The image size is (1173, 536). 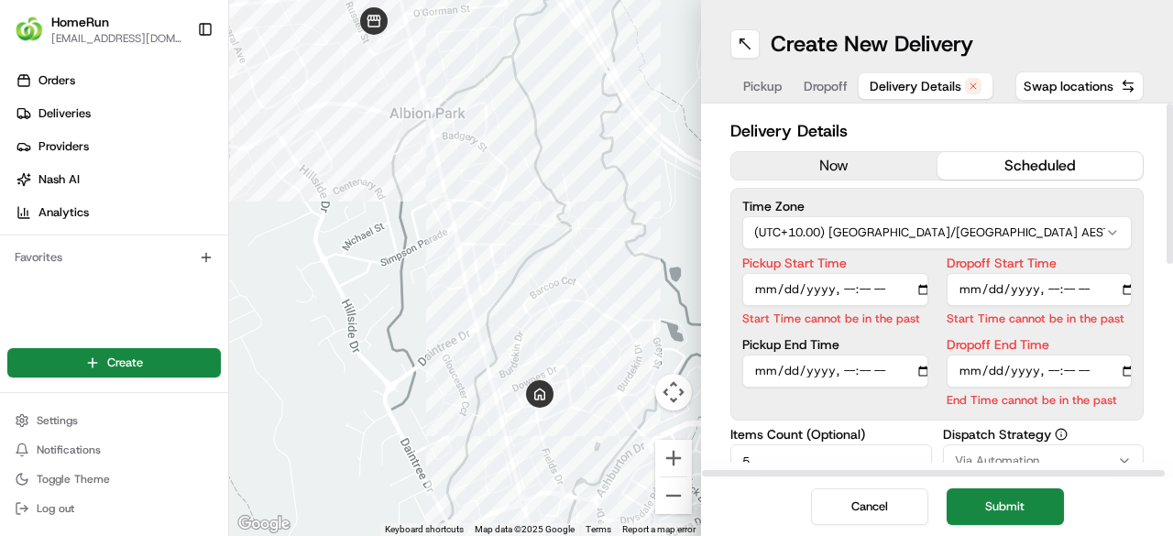 I want to click on label: Dispatch Strategy, so click(x=1043, y=434).